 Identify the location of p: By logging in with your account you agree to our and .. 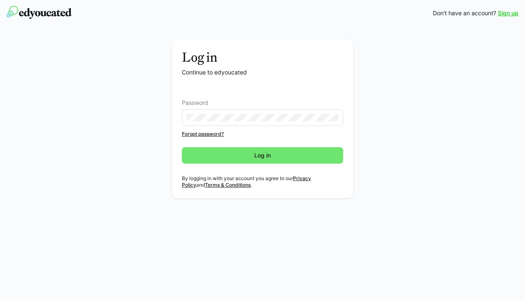
(262, 182).